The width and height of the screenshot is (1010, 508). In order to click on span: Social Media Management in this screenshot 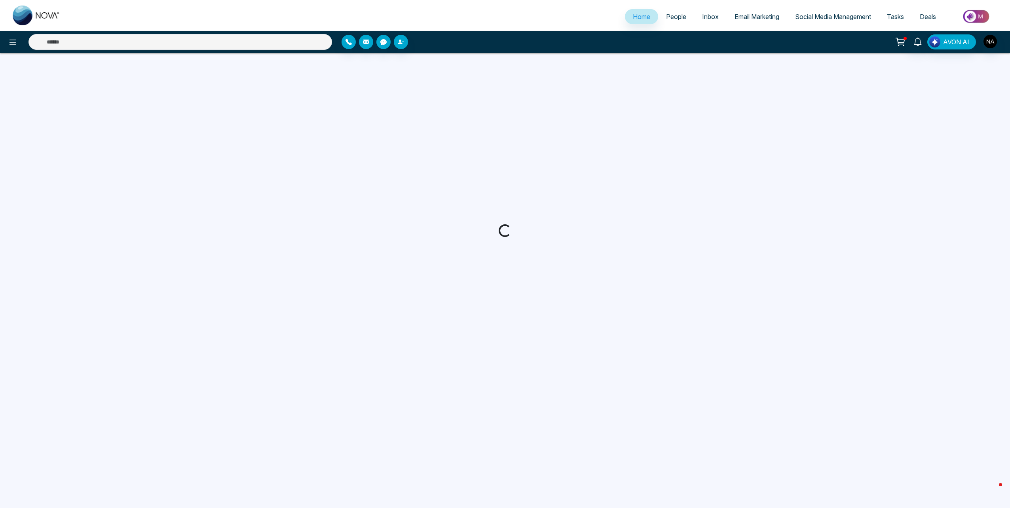, I will do `click(833, 17)`.